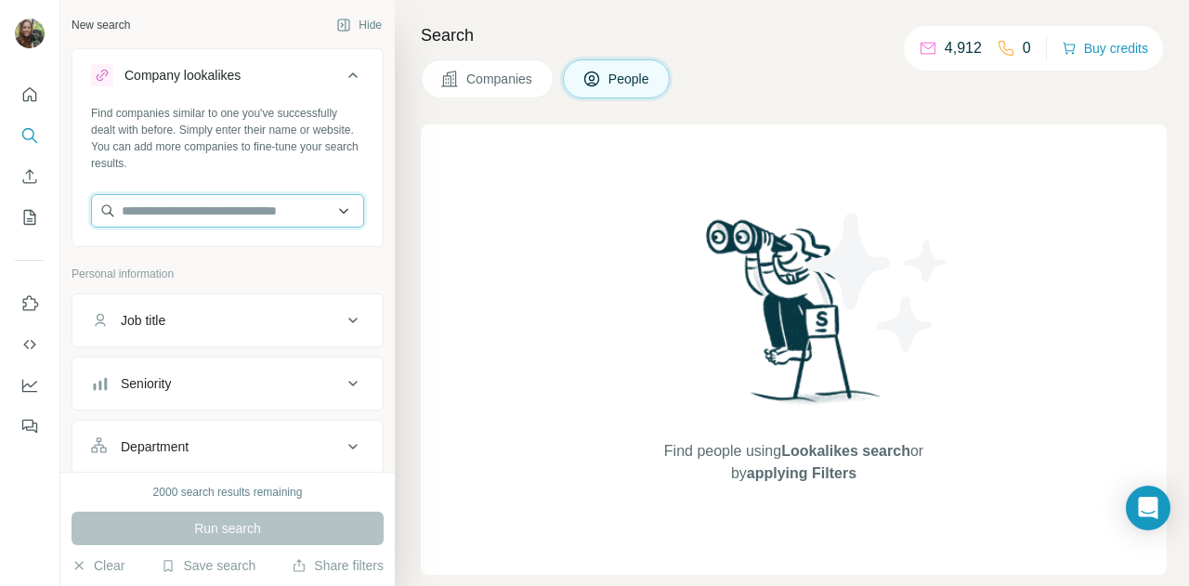 Image resolution: width=1189 pixels, height=586 pixels. I want to click on button: Feedback, so click(30, 426).